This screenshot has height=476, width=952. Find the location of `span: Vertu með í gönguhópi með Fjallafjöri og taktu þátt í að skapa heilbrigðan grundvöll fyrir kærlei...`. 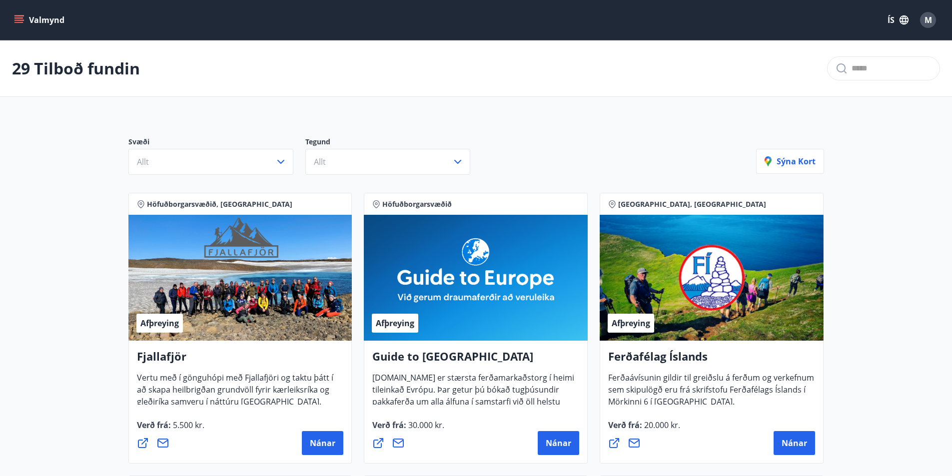

span: Vertu með í gönguhópi með Fjallafjöri og taktu þátt í að skapa heilbrigðan grundvöll fyrir kærlei... is located at coordinates (235, 394).